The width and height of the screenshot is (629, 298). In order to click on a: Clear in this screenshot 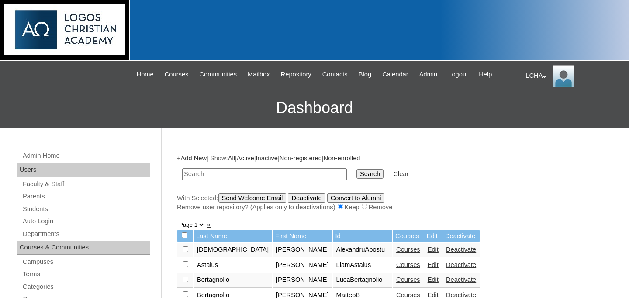, I will do `click(401, 174)`.